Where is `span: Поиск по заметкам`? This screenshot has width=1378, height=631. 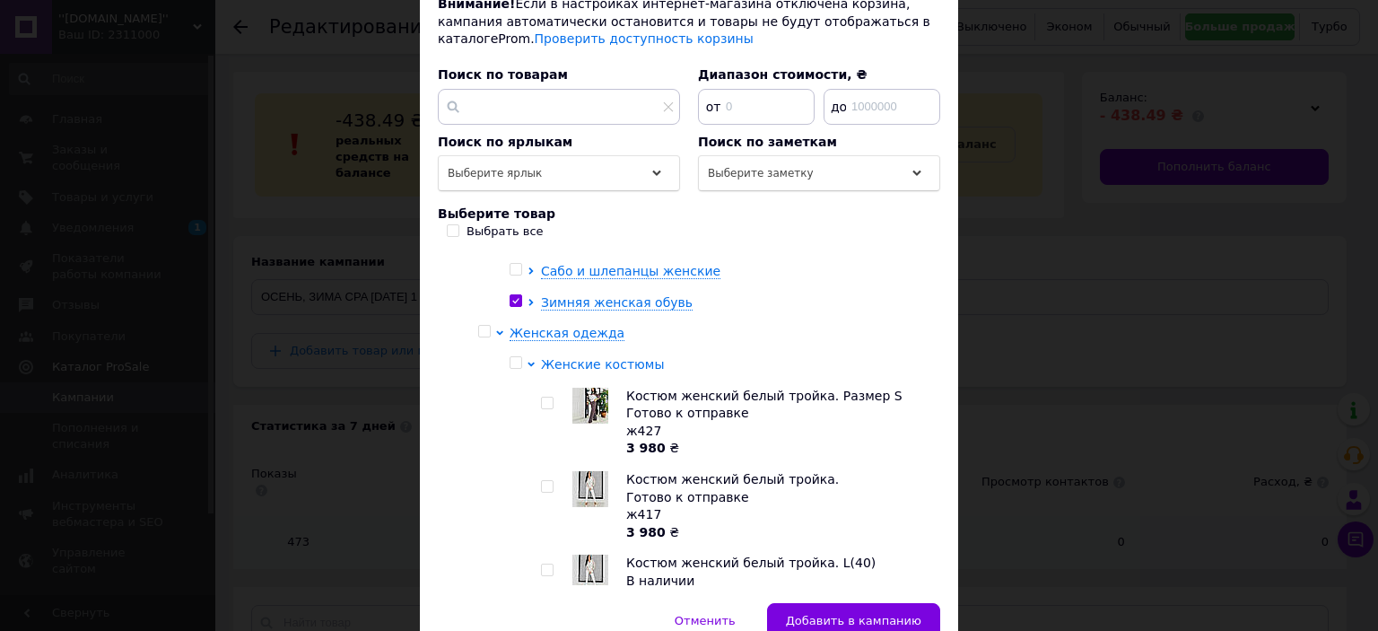 span: Поиск по заметкам is located at coordinates (767, 142).